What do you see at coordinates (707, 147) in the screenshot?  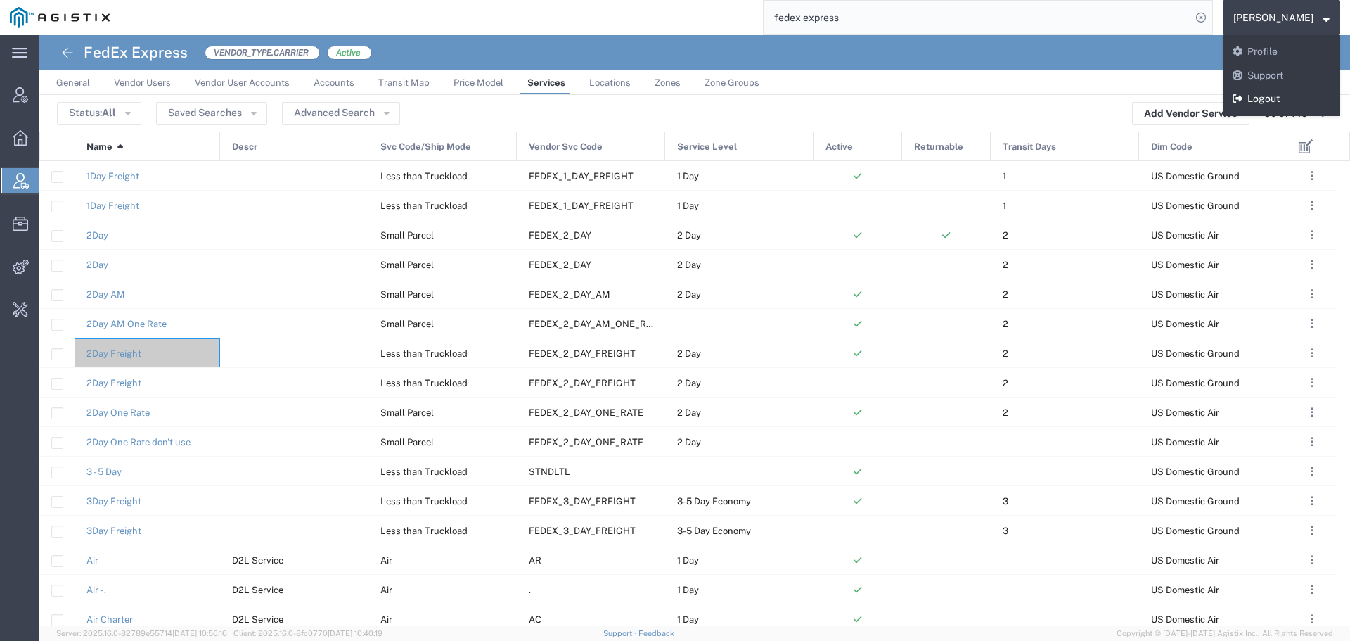 I see `span: Service Level` at bounding box center [707, 147].